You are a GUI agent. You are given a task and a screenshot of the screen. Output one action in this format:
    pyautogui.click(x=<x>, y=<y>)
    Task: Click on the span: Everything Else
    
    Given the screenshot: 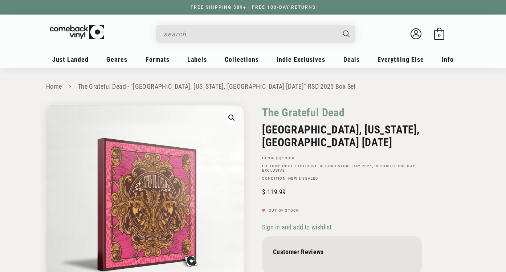 What is the action you would take?
    pyautogui.click(x=401, y=59)
    